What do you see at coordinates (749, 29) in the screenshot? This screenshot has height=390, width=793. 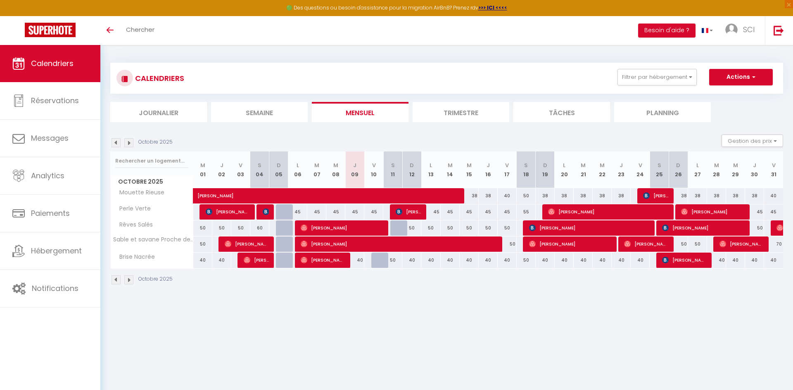 I see `span: SCI` at bounding box center [749, 29].